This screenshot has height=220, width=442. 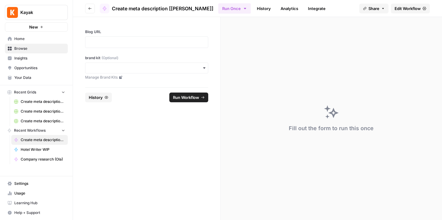 I want to click on button: Recent Grids, so click(x=36, y=92).